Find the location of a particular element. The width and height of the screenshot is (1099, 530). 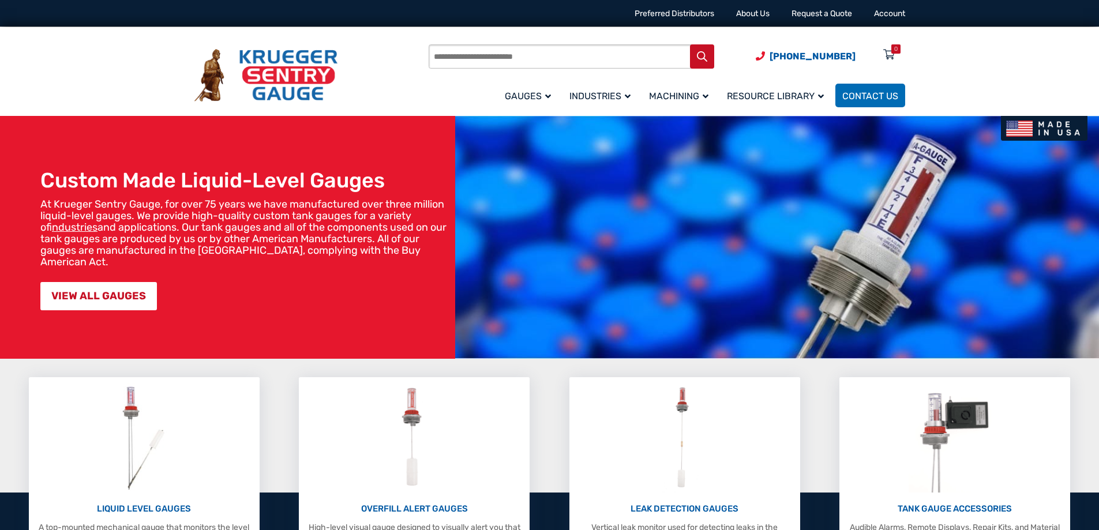

p: OVERFILL ALERT GAUGES is located at coordinates (414, 509).